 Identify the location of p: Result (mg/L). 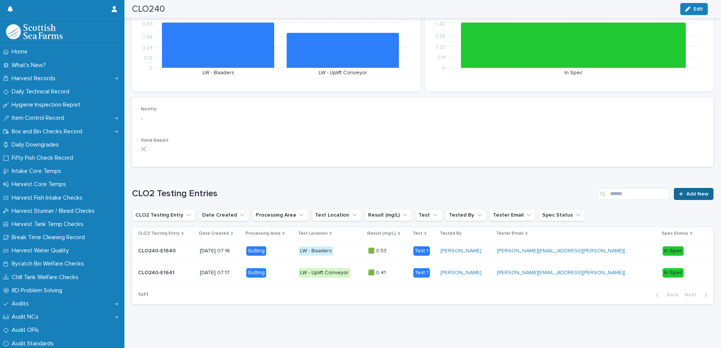
(381, 234).